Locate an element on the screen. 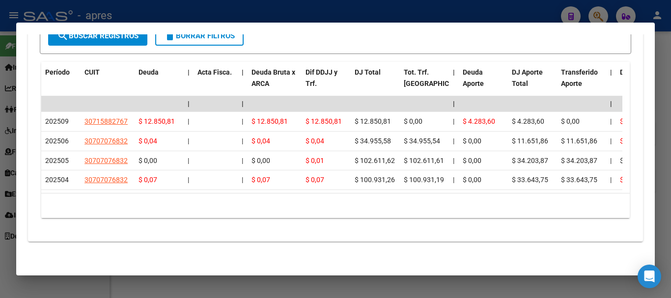  span: $ 100.931,26 is located at coordinates (375, 180).